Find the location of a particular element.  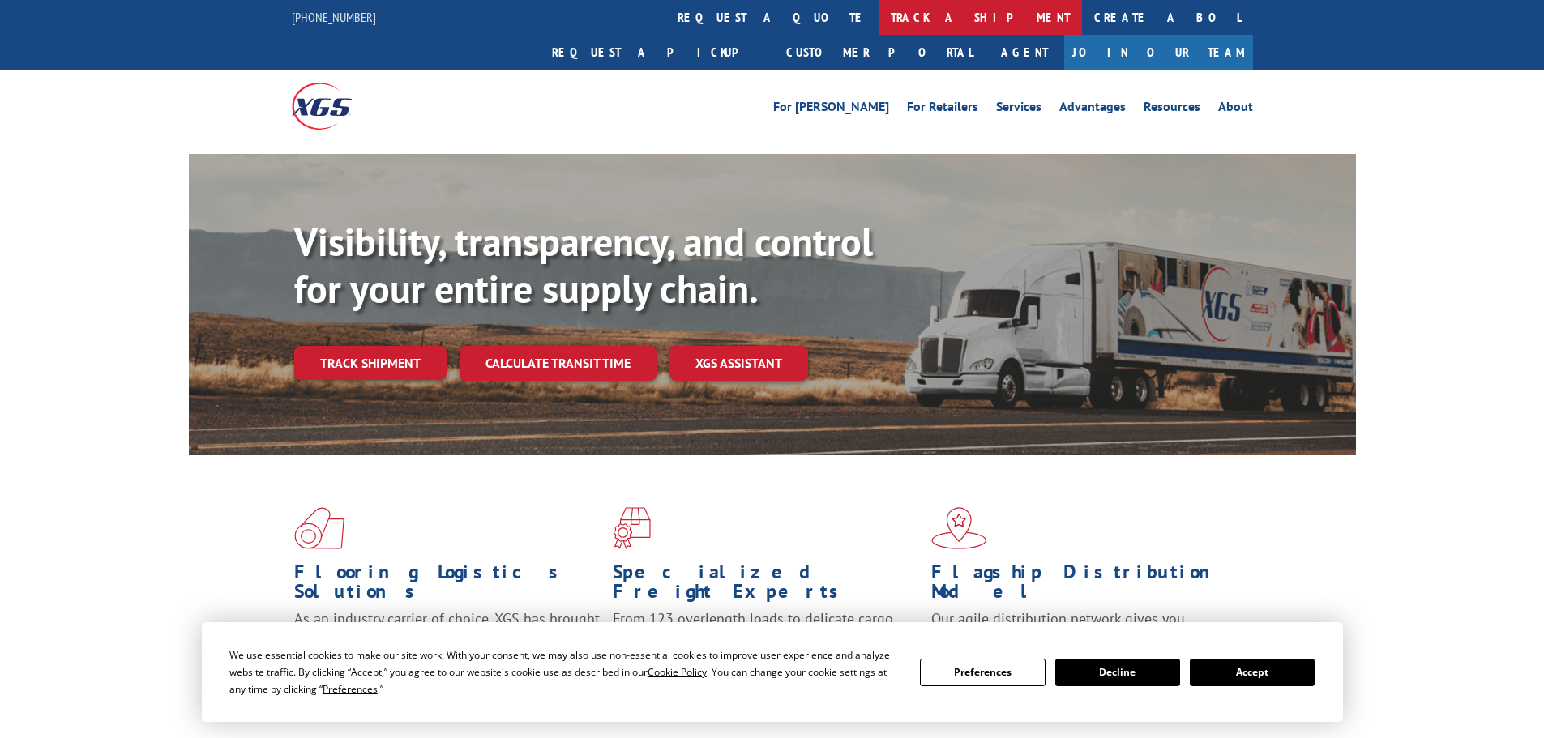

span: Cookie Policy is located at coordinates (677, 672).